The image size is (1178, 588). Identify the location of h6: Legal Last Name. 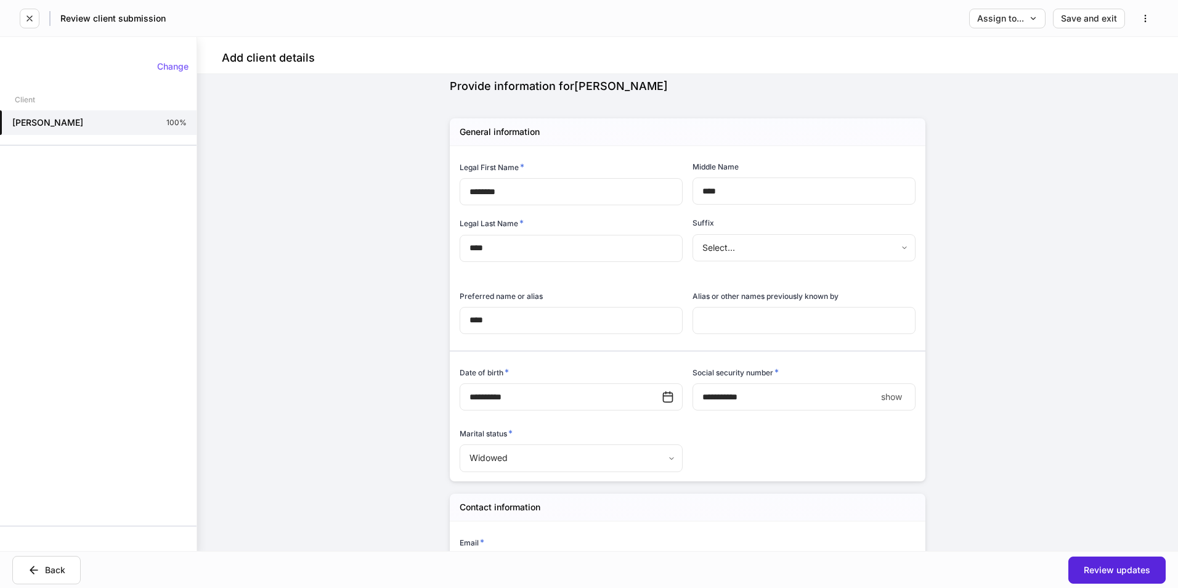
(492, 223).